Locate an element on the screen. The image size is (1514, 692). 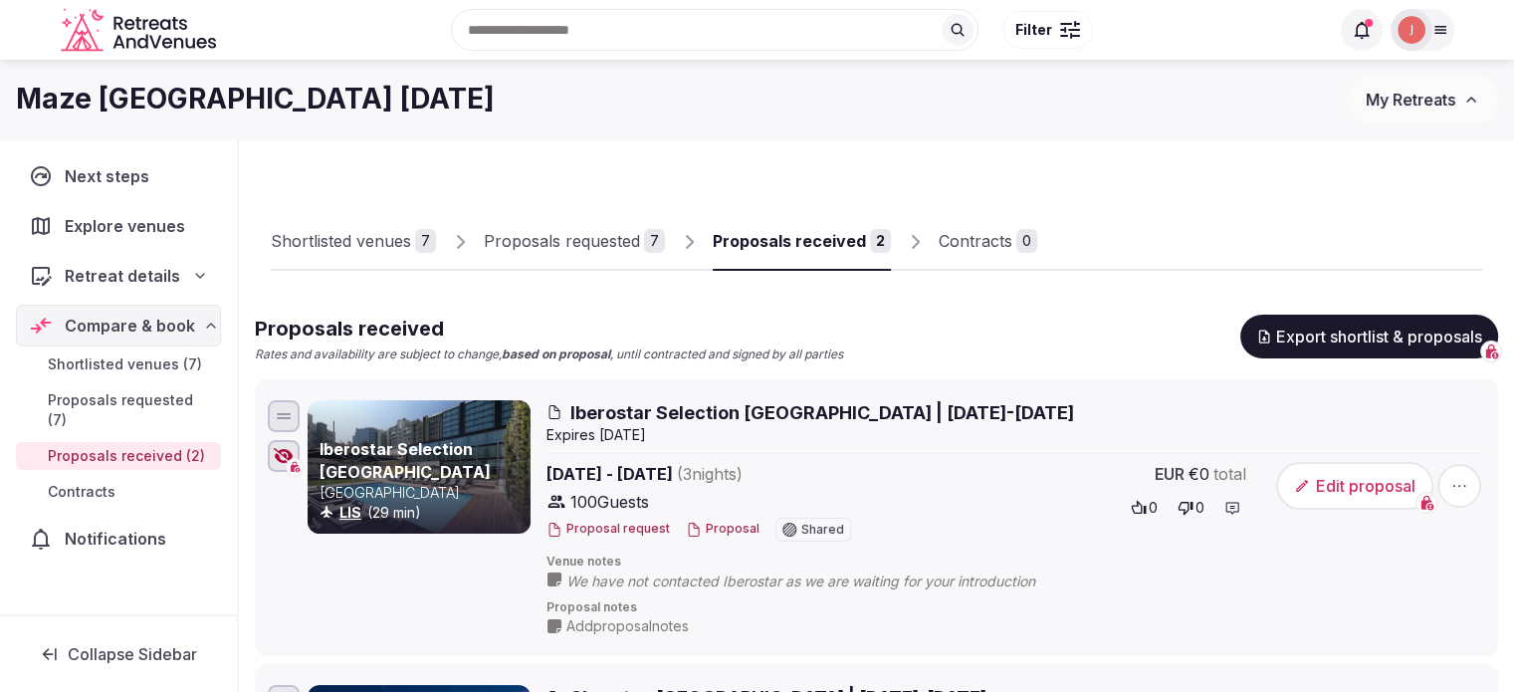
button: LIS is located at coordinates (350, 513).